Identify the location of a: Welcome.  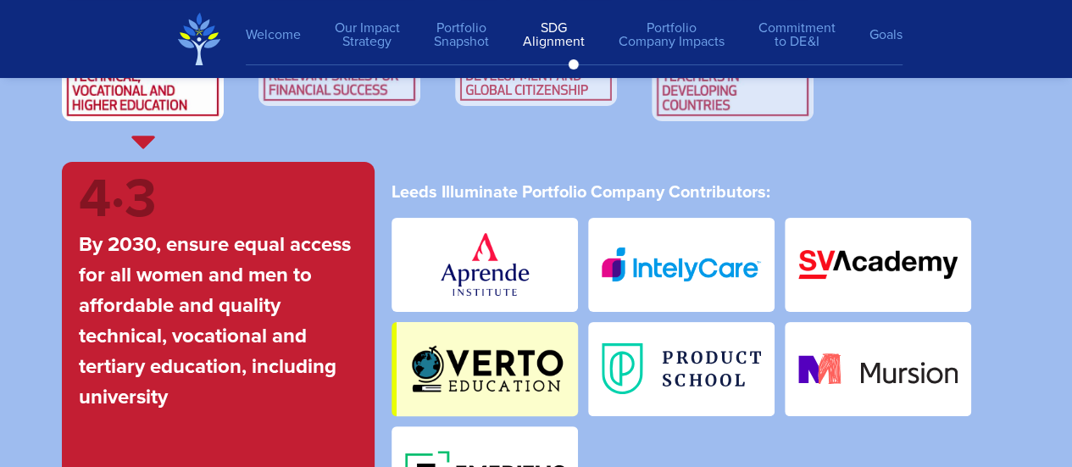
(281, 35).